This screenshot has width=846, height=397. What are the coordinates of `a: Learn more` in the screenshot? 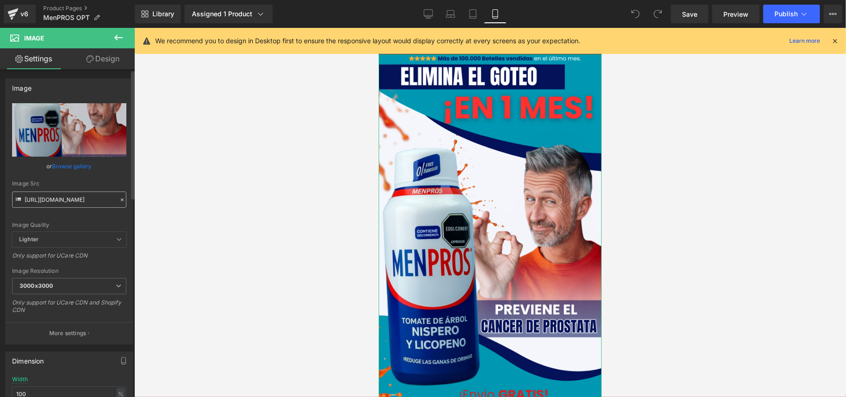 It's located at (805, 41).